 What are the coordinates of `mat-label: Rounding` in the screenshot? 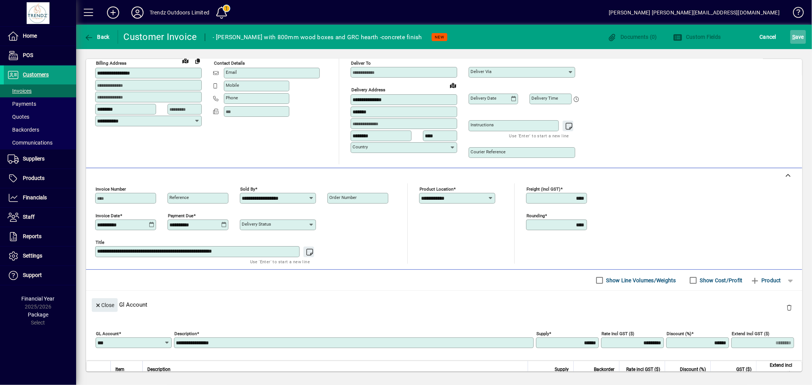 It's located at (536, 216).